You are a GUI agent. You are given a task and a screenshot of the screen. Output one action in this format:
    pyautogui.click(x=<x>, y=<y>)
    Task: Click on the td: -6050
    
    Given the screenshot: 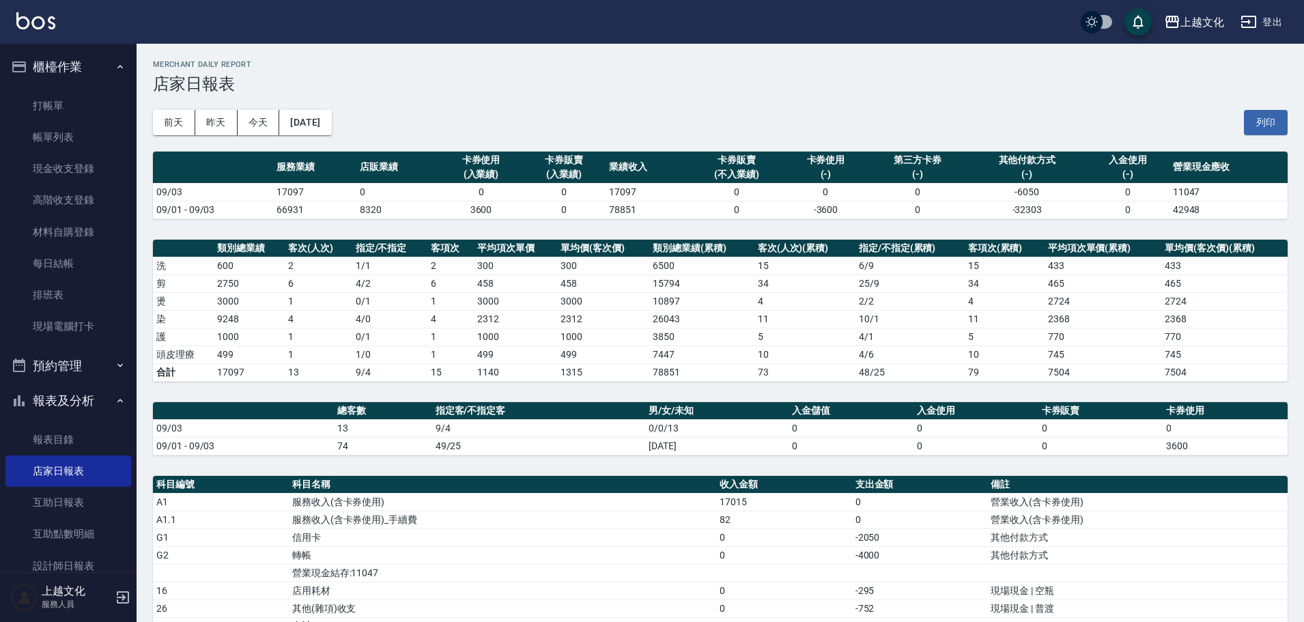 What is the action you would take?
    pyautogui.click(x=1027, y=192)
    